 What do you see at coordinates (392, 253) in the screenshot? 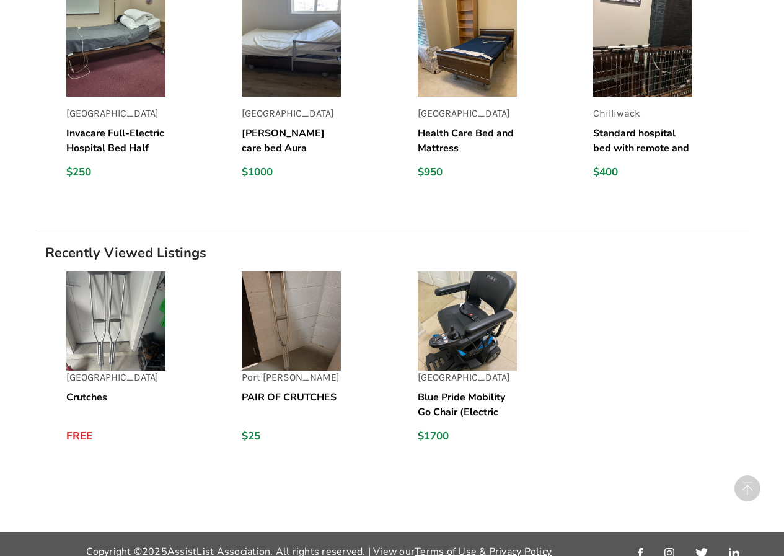
I see `h1: Recently Viewed Listings` at bounding box center [392, 253].